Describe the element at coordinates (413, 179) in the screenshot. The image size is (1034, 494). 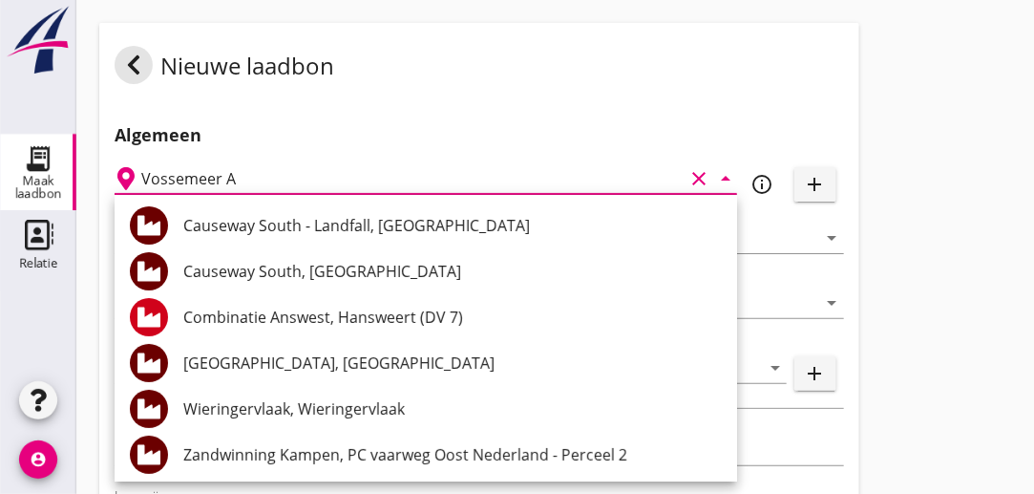
I see `input: Laadplaats` at that location.